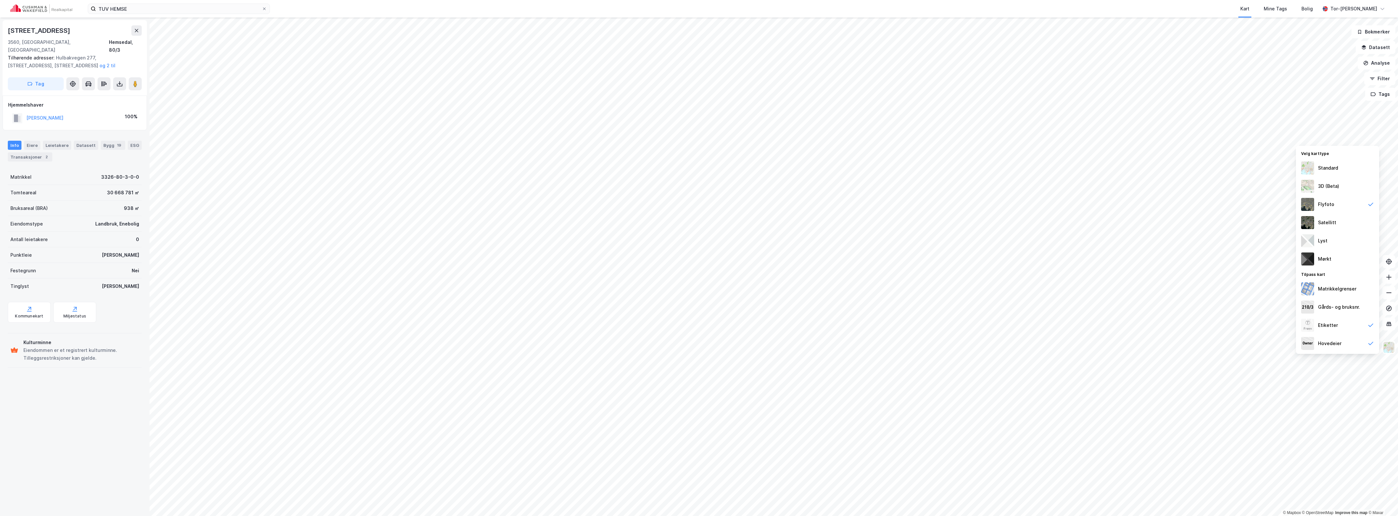 The height and width of the screenshot is (516, 1398). I want to click on img: majorOwner.b5e170eddb5c04bfeeff.jpeg, so click(1307, 344).